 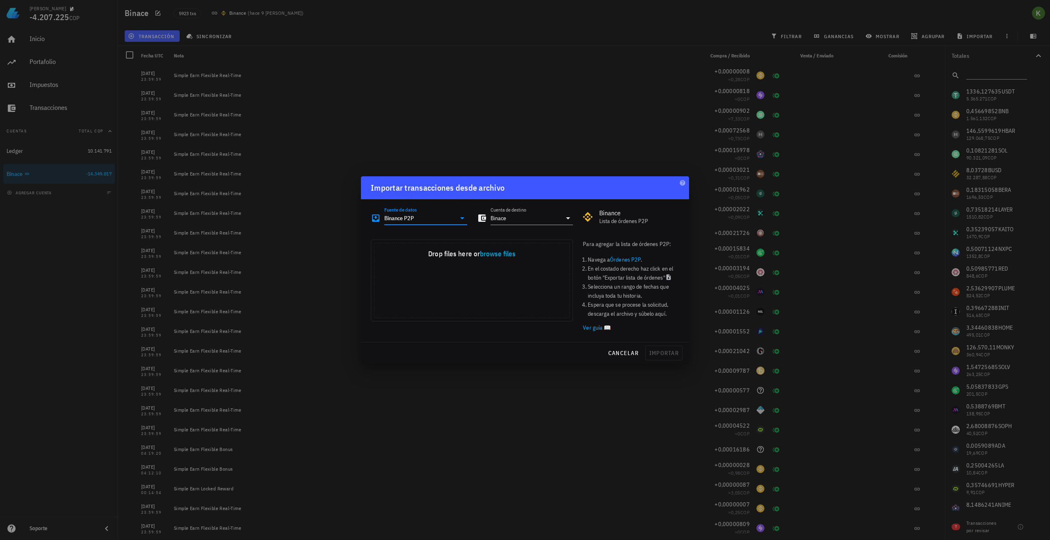 What do you see at coordinates (471, 254) in the screenshot?
I see `div: Drop files here or` at bounding box center [471, 254].